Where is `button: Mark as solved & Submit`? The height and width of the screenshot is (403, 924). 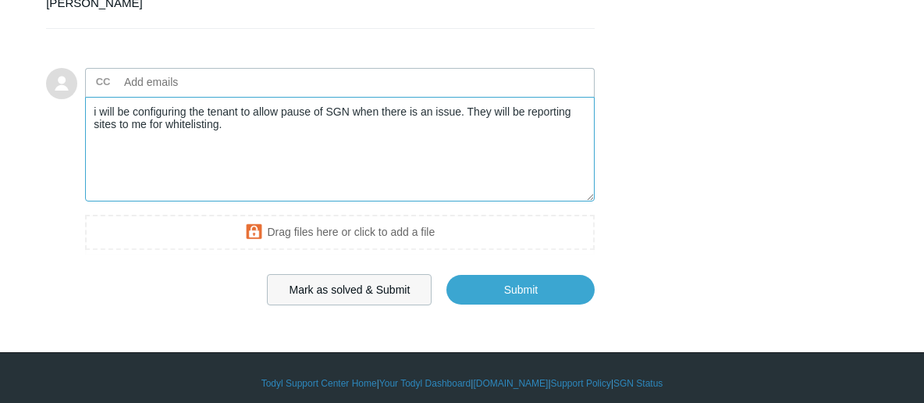 button: Mark as solved & Submit is located at coordinates (349, 290).